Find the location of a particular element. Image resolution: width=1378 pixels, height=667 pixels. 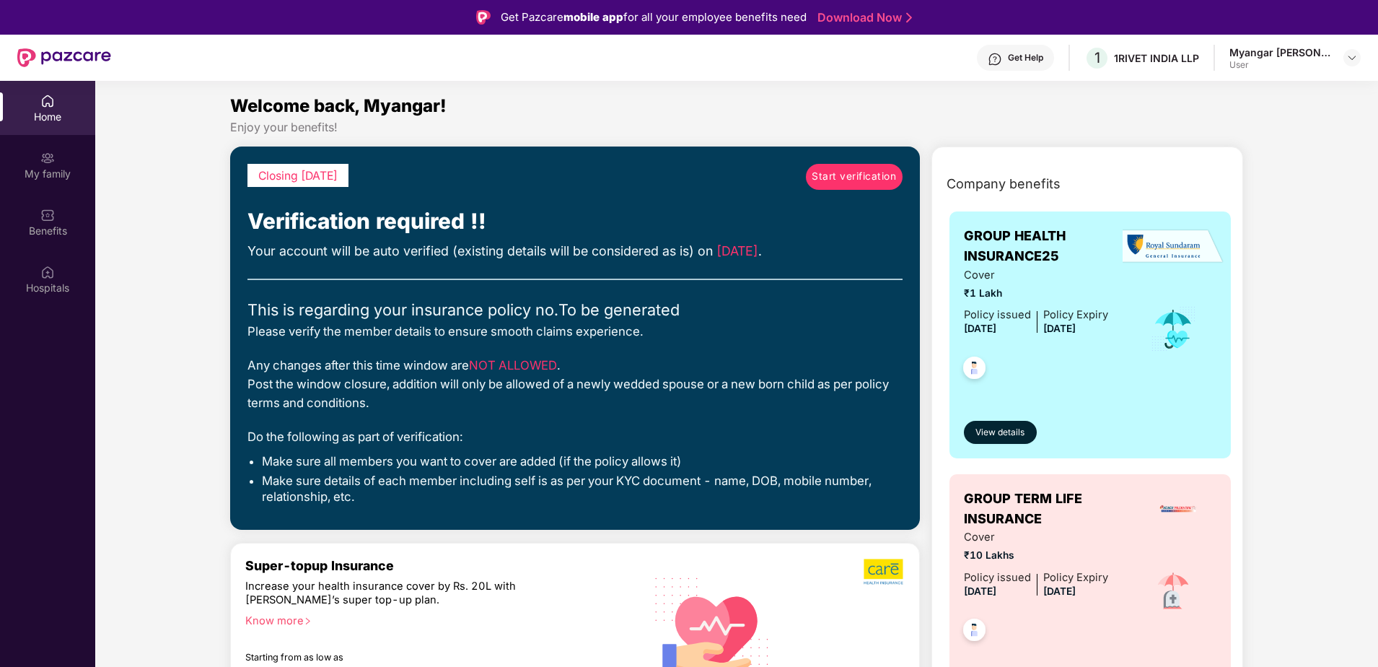

strong: mobile app is located at coordinates (593, 17).